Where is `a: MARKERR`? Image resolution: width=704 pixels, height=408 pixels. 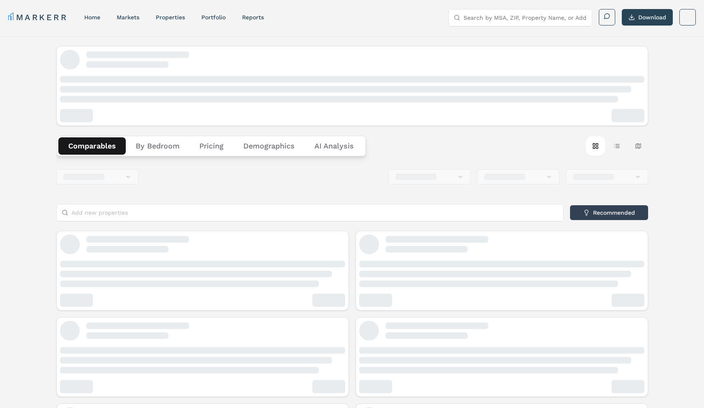 a: MARKERR is located at coordinates (38, 17).